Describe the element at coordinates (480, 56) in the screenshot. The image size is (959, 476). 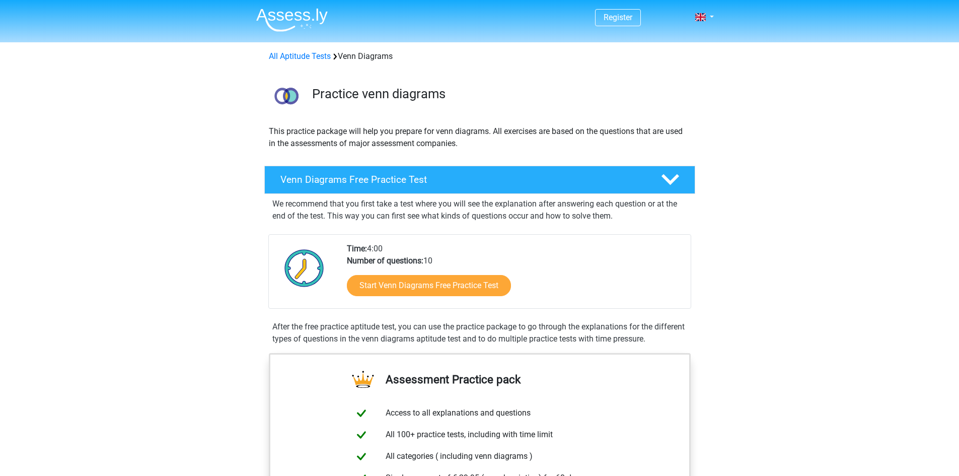
I see `div: Venn Diagrams` at that location.